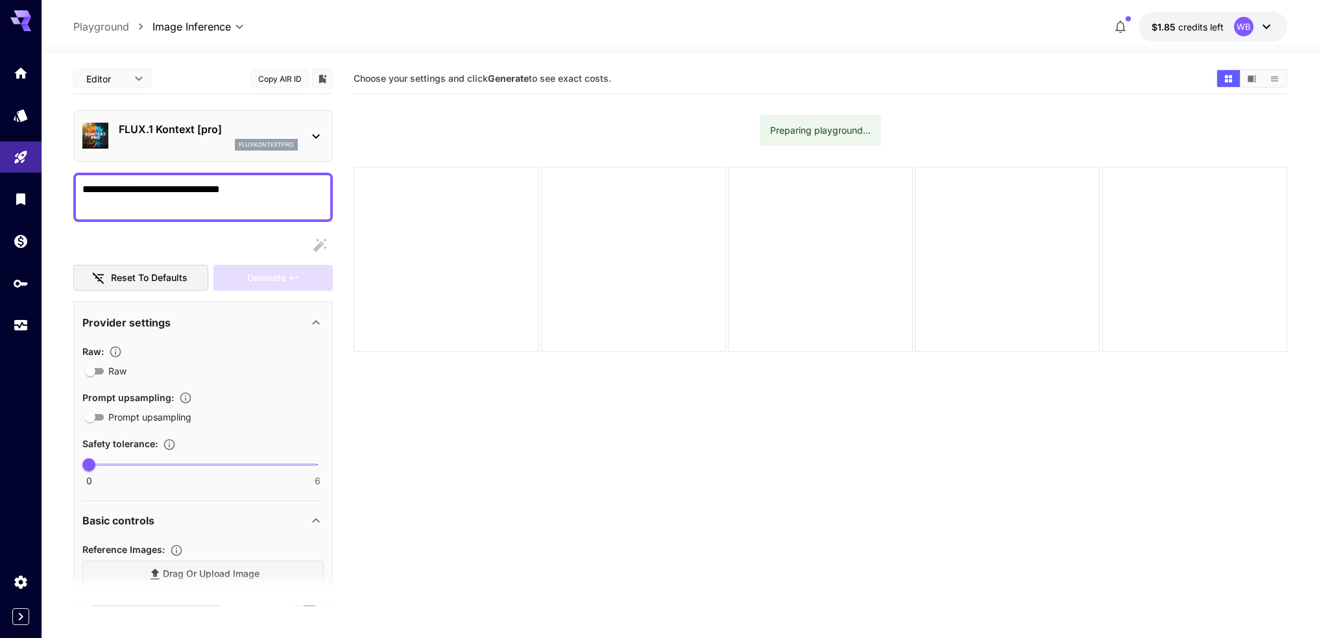 The height and width of the screenshot is (638, 1319). What do you see at coordinates (120, 443) in the screenshot?
I see `span: Safety tolerance :` at bounding box center [120, 443].